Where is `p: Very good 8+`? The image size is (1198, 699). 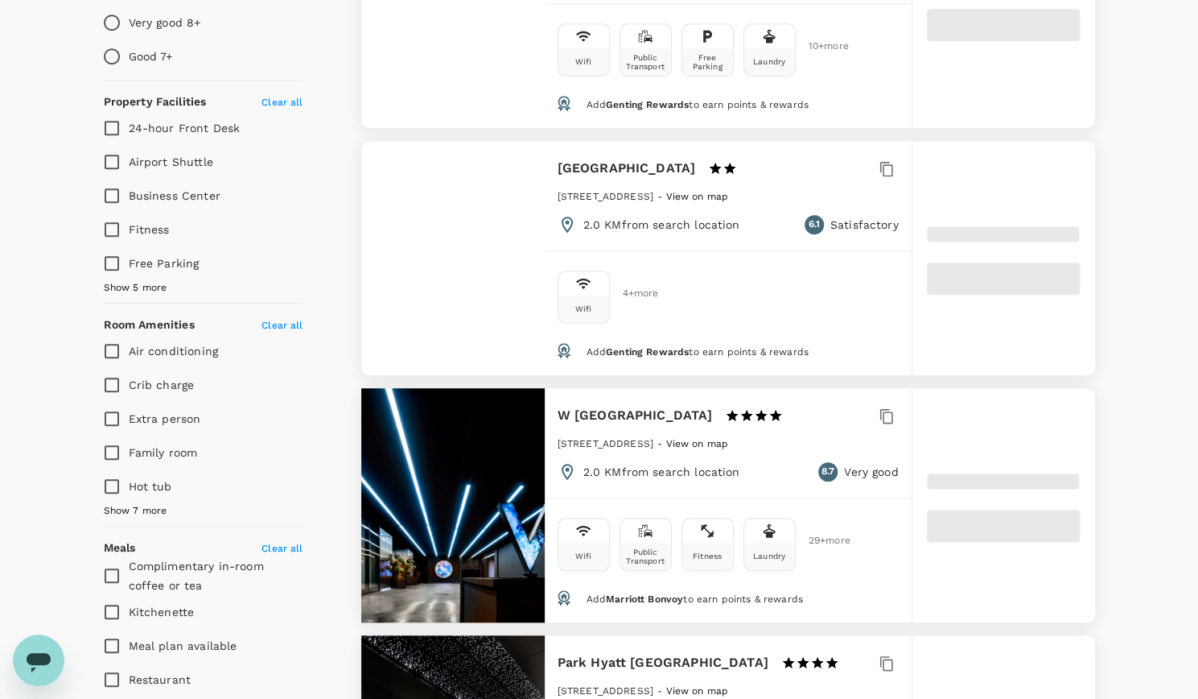 p: Very good 8+ is located at coordinates (165, 23).